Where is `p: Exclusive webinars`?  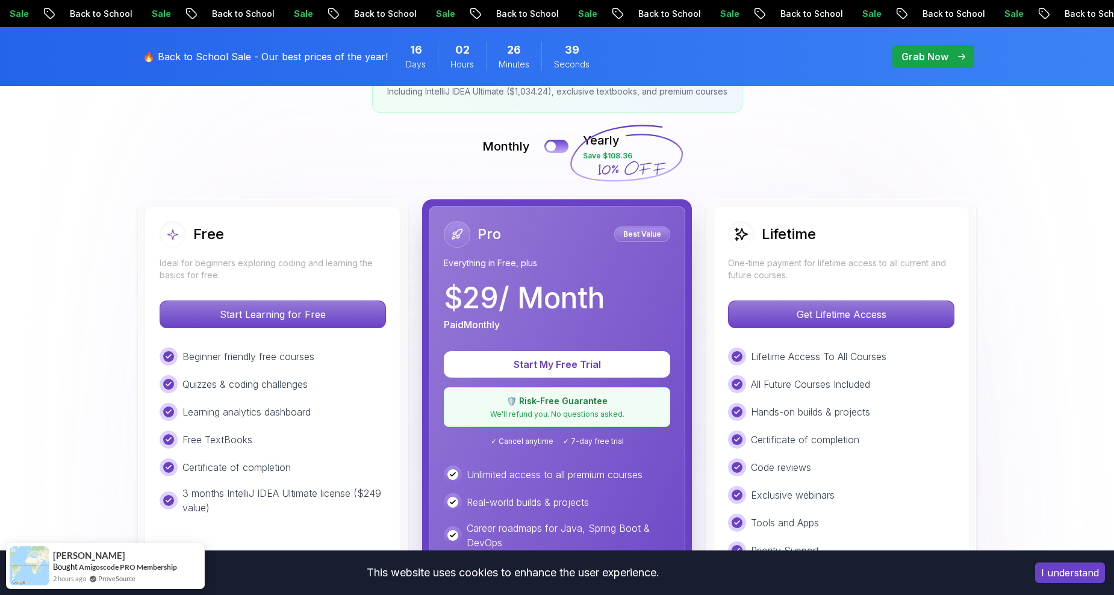
p: Exclusive webinars is located at coordinates (792, 495).